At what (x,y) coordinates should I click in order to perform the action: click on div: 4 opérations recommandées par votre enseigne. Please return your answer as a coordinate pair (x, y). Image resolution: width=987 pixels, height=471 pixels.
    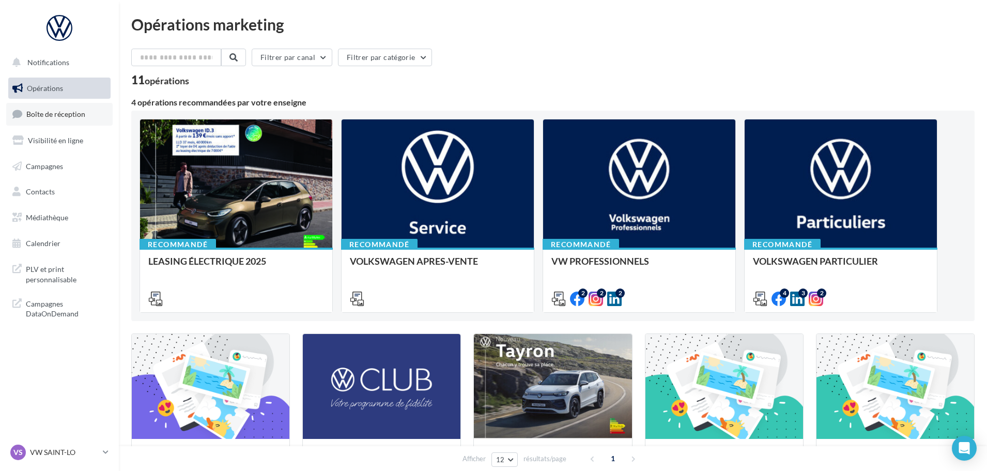
    Looking at the image, I should click on (553, 102).